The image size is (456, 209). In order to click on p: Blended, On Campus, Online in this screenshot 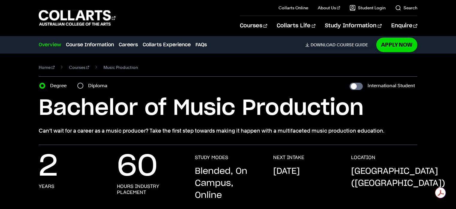, I will do `click(228, 183)`.